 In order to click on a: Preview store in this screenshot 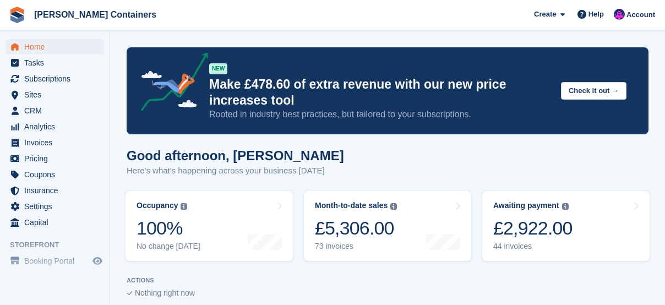, I will do `click(97, 261)`.